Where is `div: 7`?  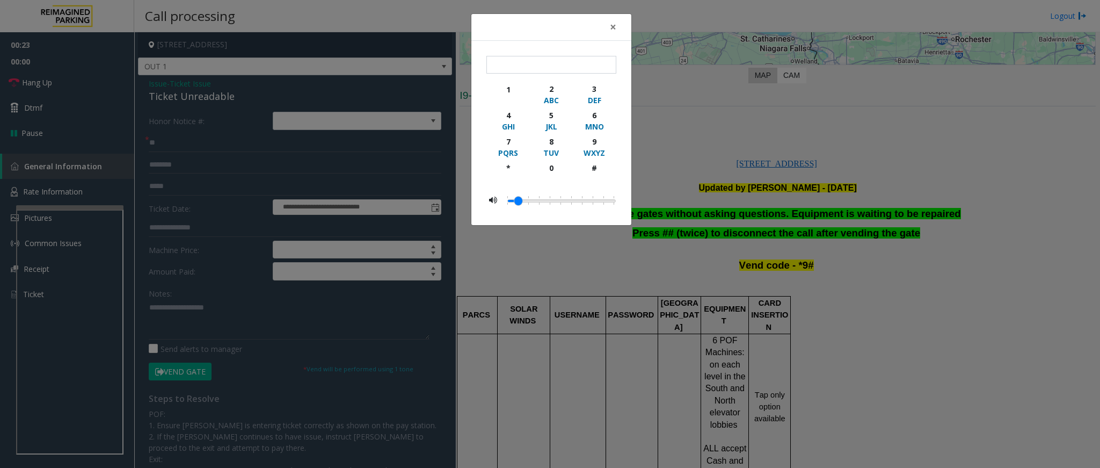 div: 7 is located at coordinates (508, 141).